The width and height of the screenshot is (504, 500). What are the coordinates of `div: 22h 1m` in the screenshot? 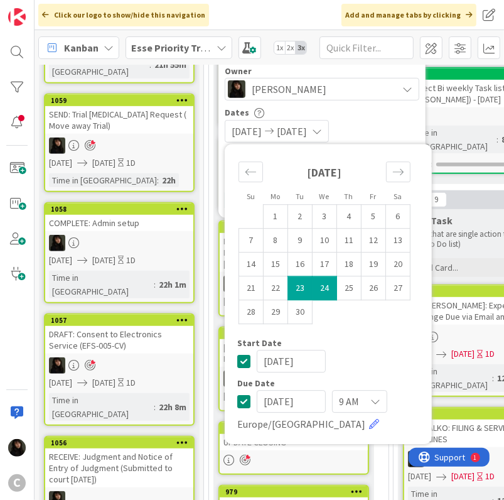 It's located at (173, 284).